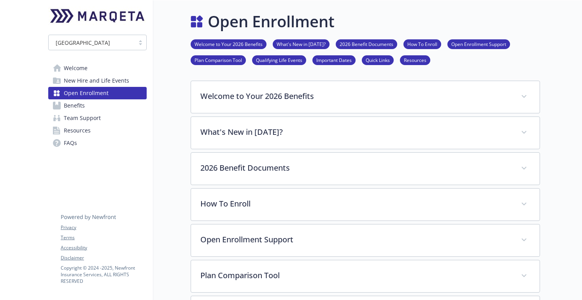 Image resolution: width=582 pixels, height=300 pixels. What do you see at coordinates (104, 248) in the screenshot?
I see `a: Accessibility` at bounding box center [104, 248].